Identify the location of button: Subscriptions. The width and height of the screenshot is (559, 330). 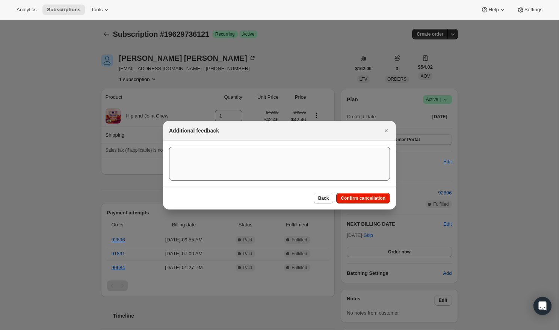
(64, 10).